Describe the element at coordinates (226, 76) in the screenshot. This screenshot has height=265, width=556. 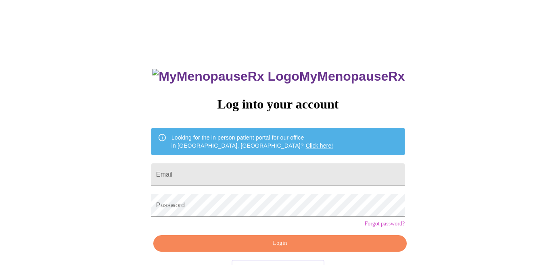
I see `img: MyMenopauseRx Logo` at that location.